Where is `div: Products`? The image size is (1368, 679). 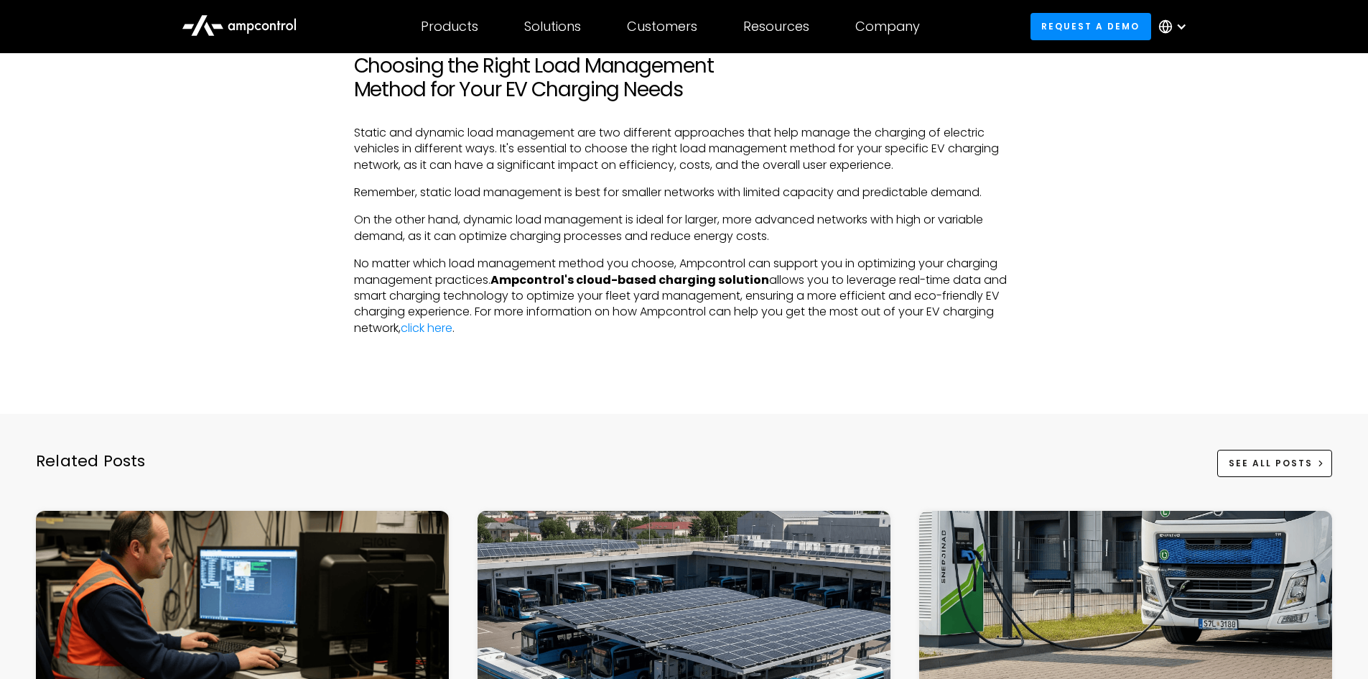 div: Products is located at coordinates (450, 27).